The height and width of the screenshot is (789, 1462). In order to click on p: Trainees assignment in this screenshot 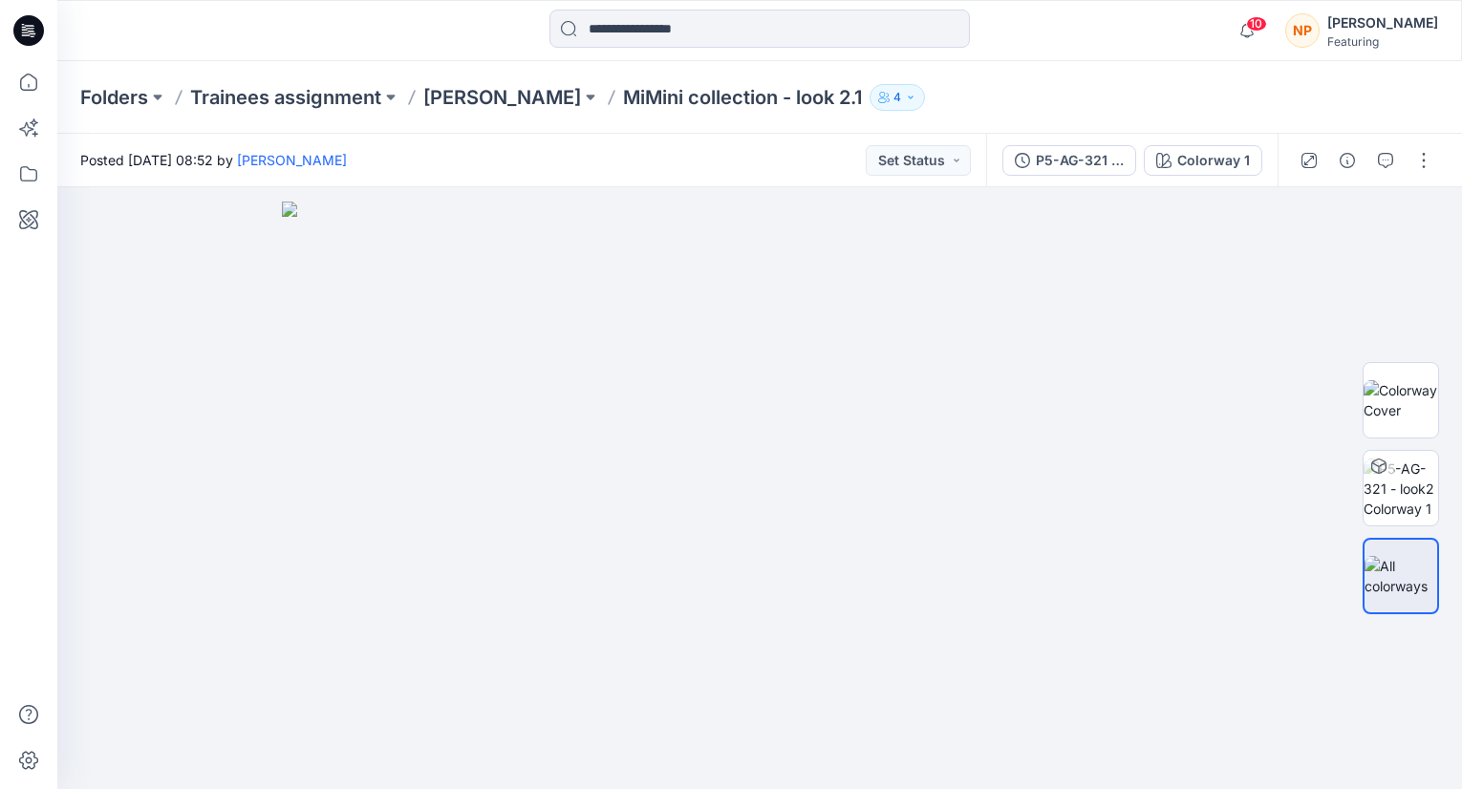, I will do `click(286, 97)`.